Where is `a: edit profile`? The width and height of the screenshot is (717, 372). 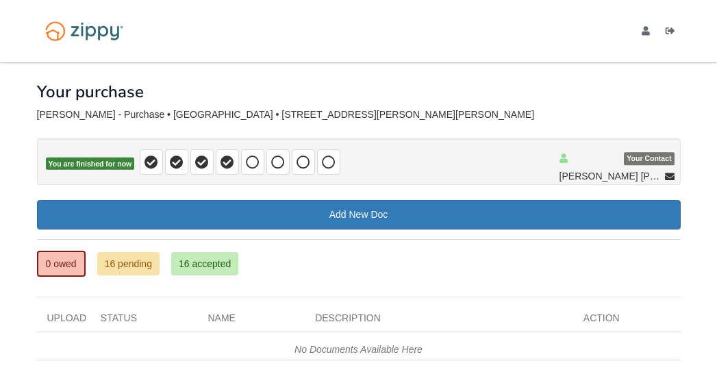
a: edit profile is located at coordinates (648, 33).